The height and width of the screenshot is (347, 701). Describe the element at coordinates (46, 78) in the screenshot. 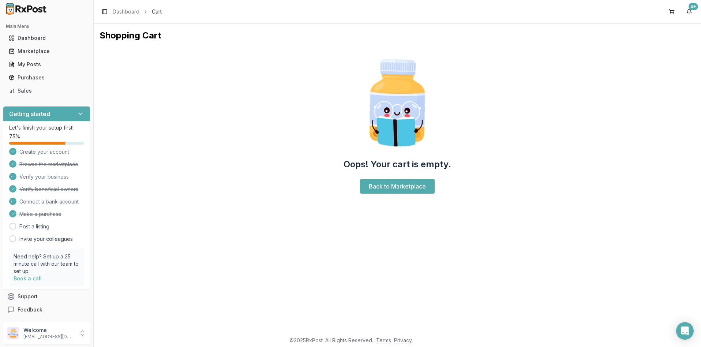

I see `a: Purchases` at that location.